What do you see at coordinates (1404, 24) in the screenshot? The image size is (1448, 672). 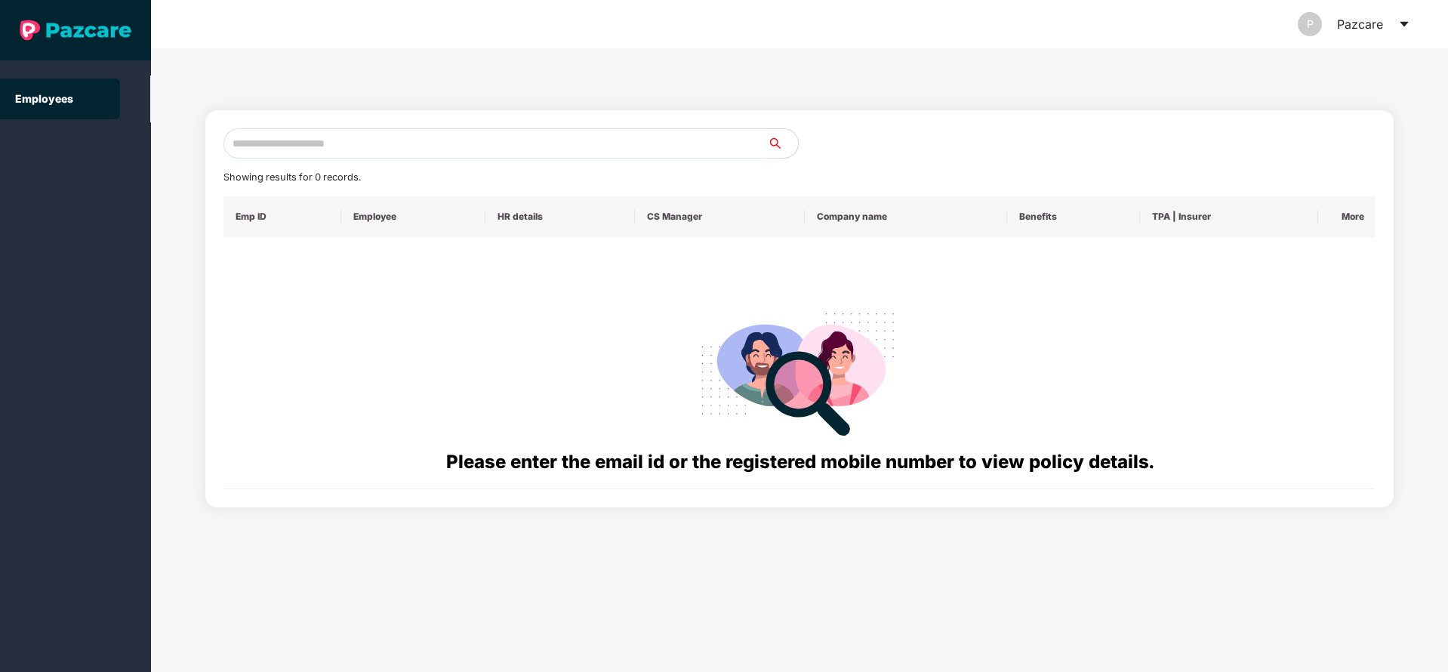 I see `span: caret-down` at bounding box center [1404, 24].